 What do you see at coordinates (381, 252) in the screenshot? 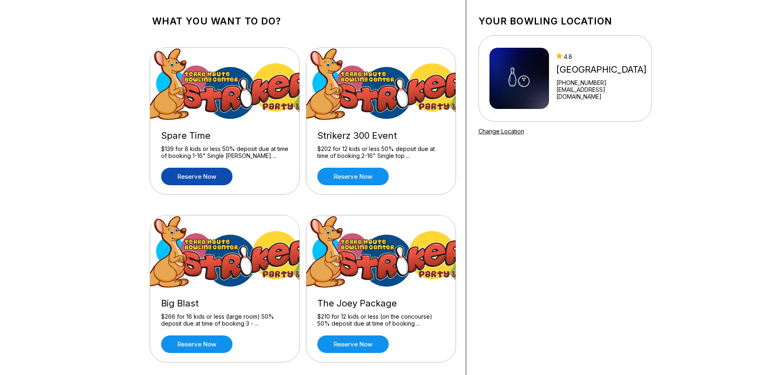
I see `img: The Joey Package` at bounding box center [381, 252].